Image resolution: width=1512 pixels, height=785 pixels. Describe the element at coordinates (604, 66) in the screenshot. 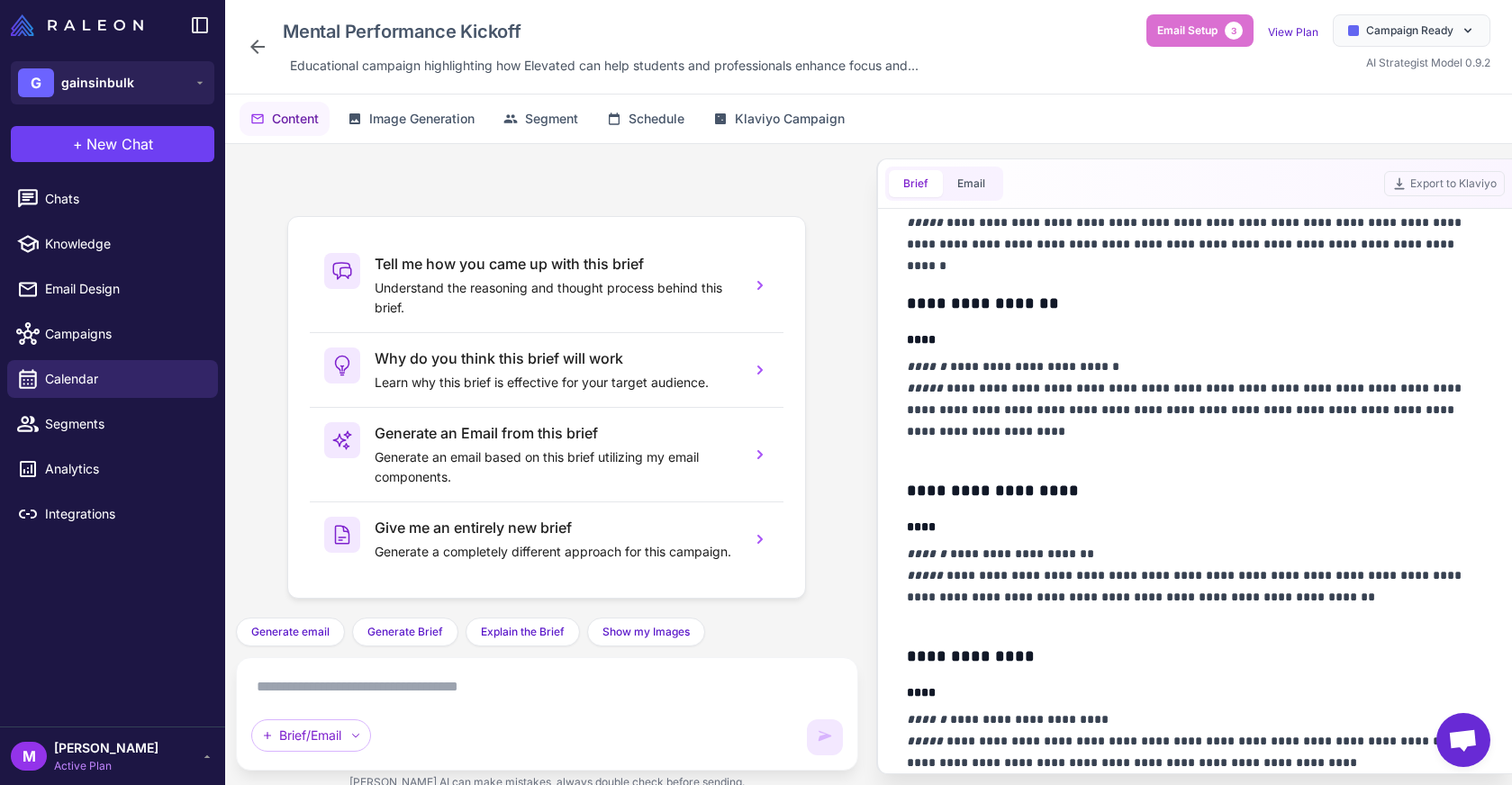

I see `div: Click to edit description` at that location.